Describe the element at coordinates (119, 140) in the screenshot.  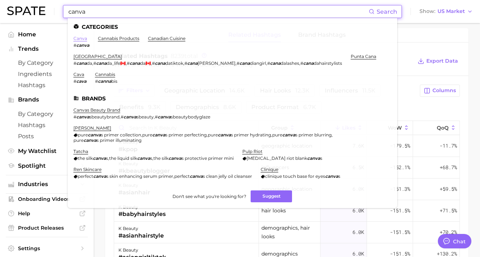
I see `span: s primer illuminating` at that location.